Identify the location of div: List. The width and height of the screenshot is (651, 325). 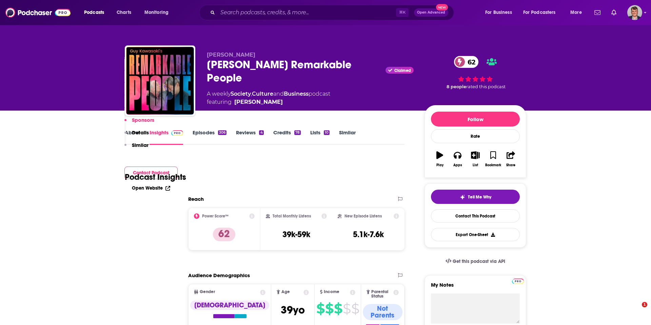
(475, 165).